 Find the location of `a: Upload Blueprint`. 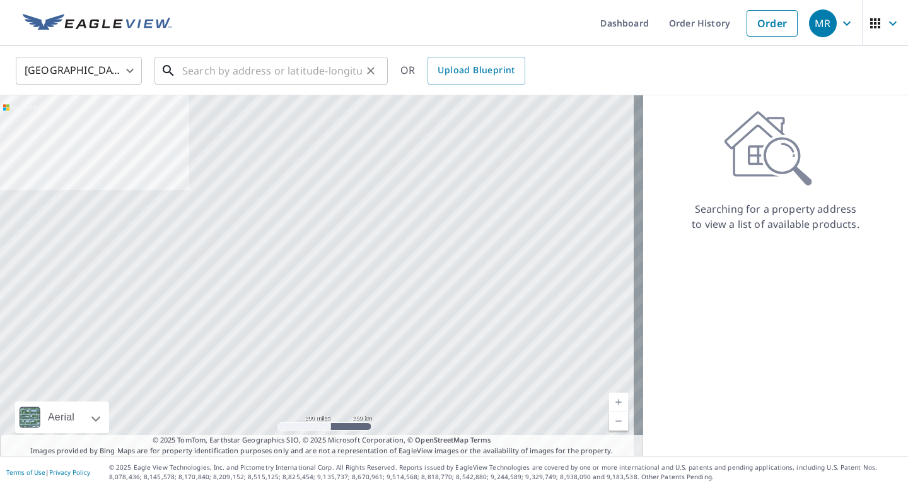

a: Upload Blueprint is located at coordinates (476, 71).